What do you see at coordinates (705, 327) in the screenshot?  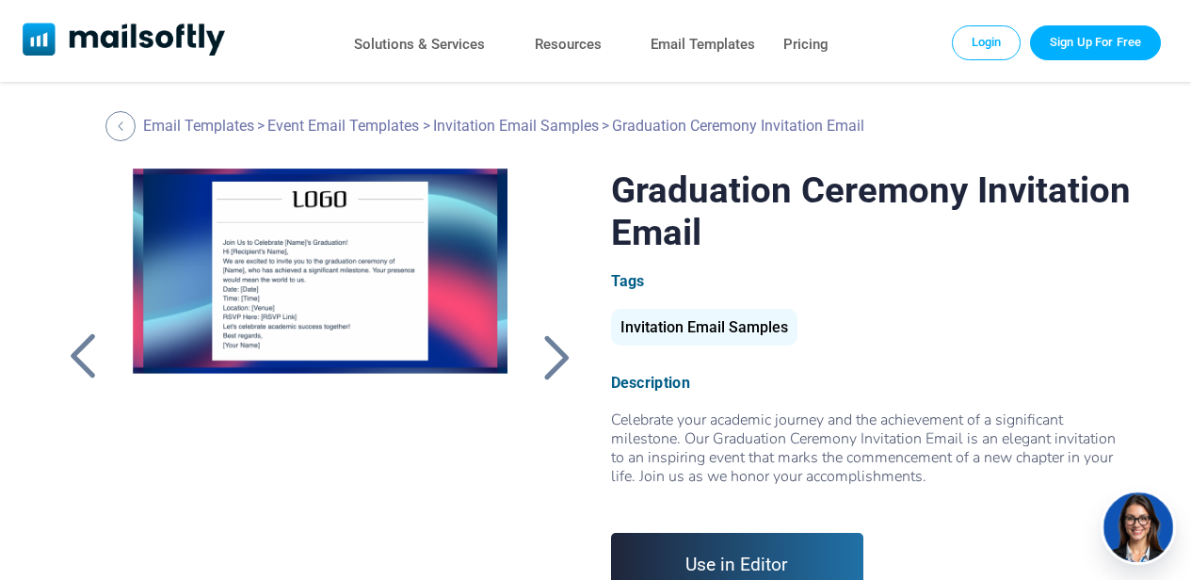 I see `div: Invitation Email Samples` at bounding box center [705, 327].